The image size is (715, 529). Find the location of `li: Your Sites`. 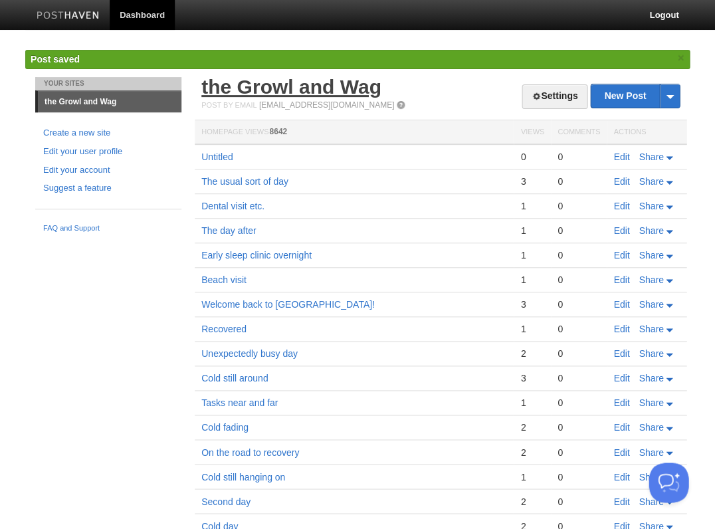

li: Your Sites is located at coordinates (108, 84).